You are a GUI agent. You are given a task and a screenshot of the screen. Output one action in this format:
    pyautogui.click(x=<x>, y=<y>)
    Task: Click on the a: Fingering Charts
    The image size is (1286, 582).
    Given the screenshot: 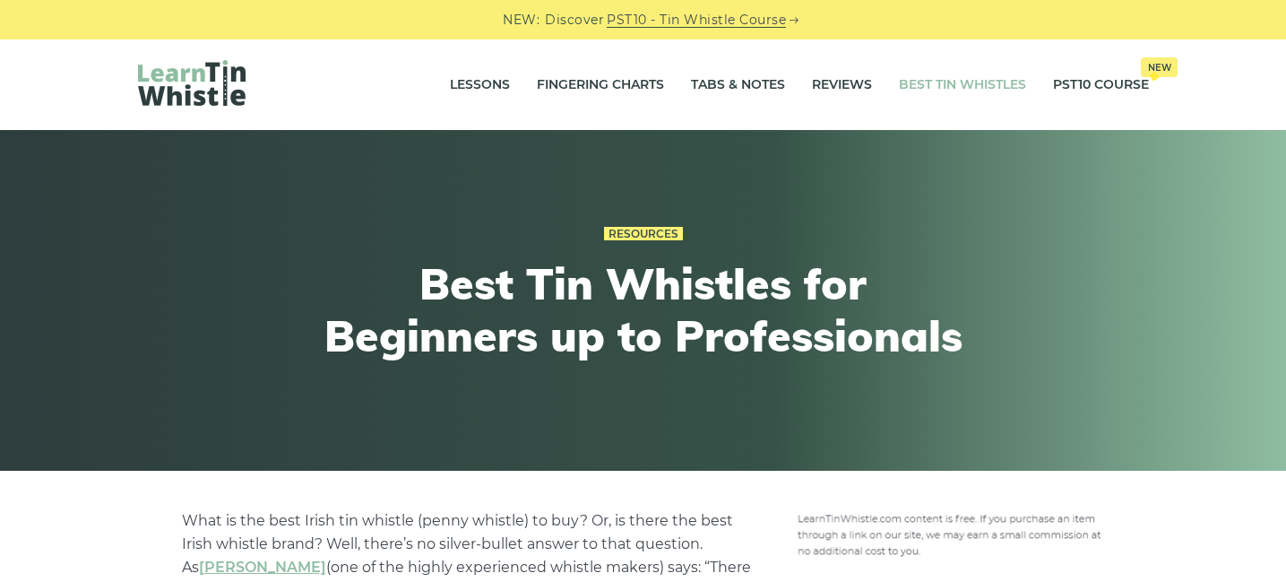 What is the action you would take?
    pyautogui.click(x=600, y=85)
    